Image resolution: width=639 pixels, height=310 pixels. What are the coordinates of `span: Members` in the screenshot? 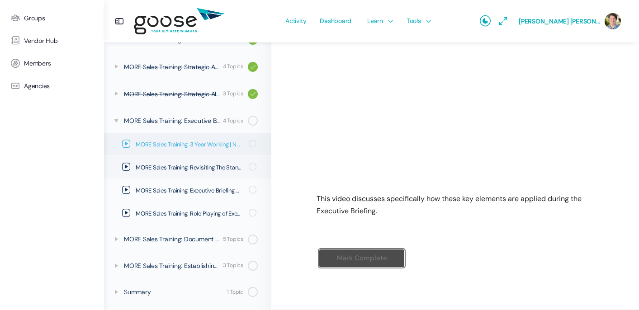 It's located at (37, 63).